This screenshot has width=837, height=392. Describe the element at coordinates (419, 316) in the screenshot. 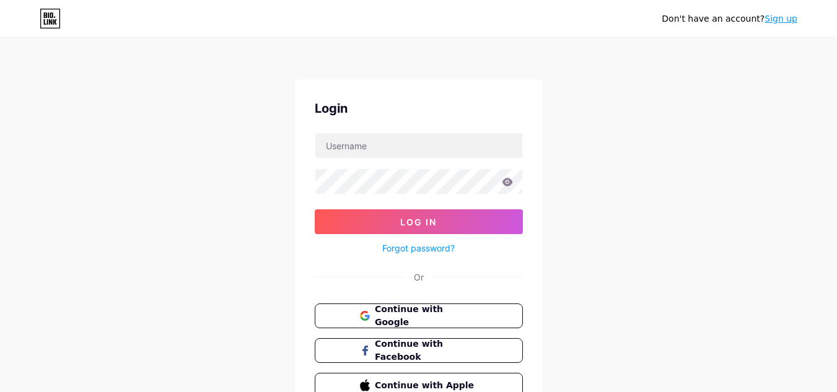

I see `button: Continue with Google` at that location.